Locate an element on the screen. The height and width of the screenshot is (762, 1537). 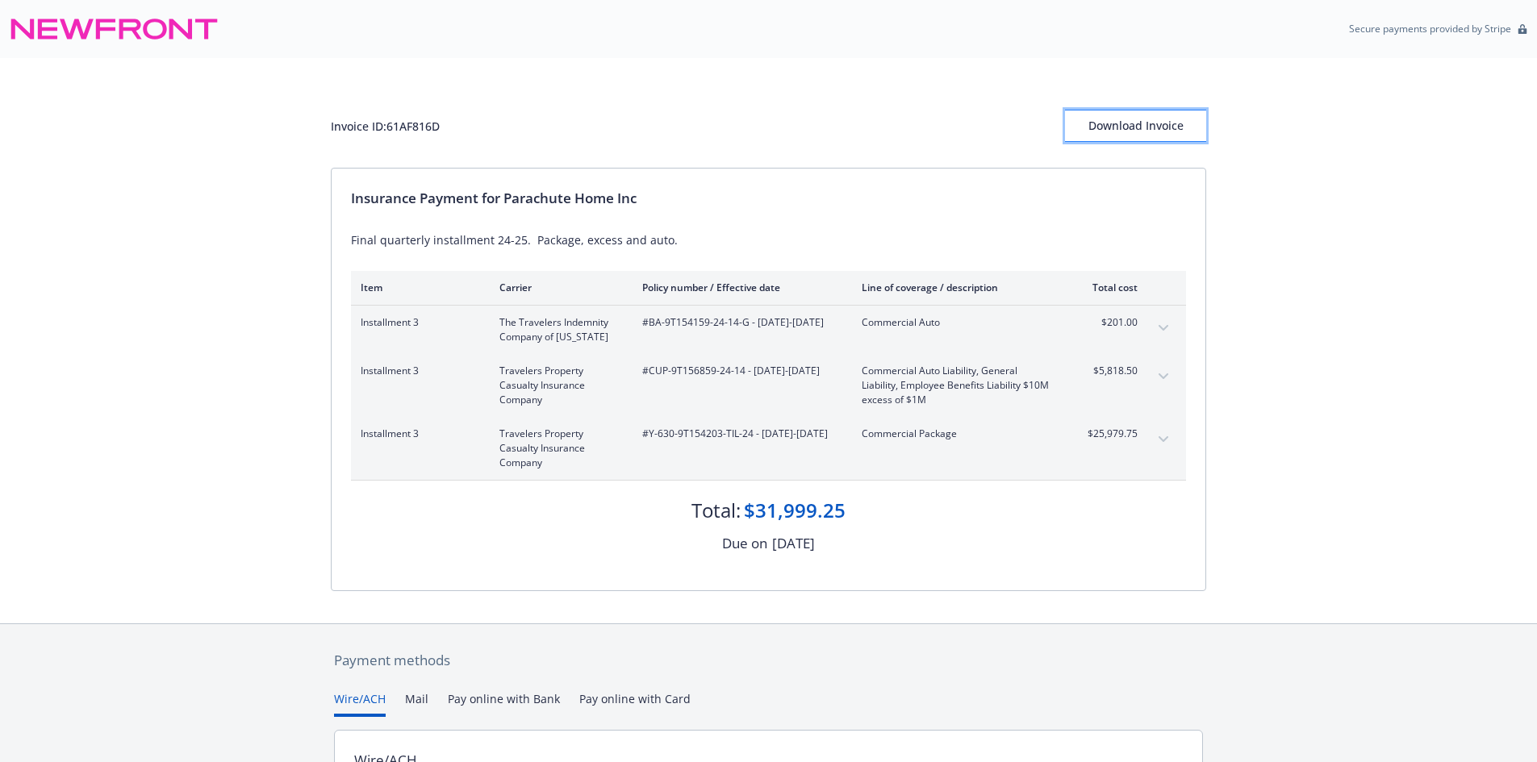
div: $31,999.25 is located at coordinates (795, 511).